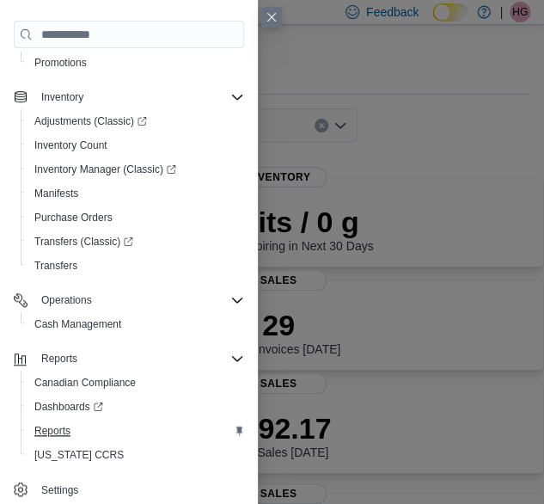 This screenshot has height=504, width=544. Describe the element at coordinates (136, 218) in the screenshot. I see `button: Purchase Orders` at that location.